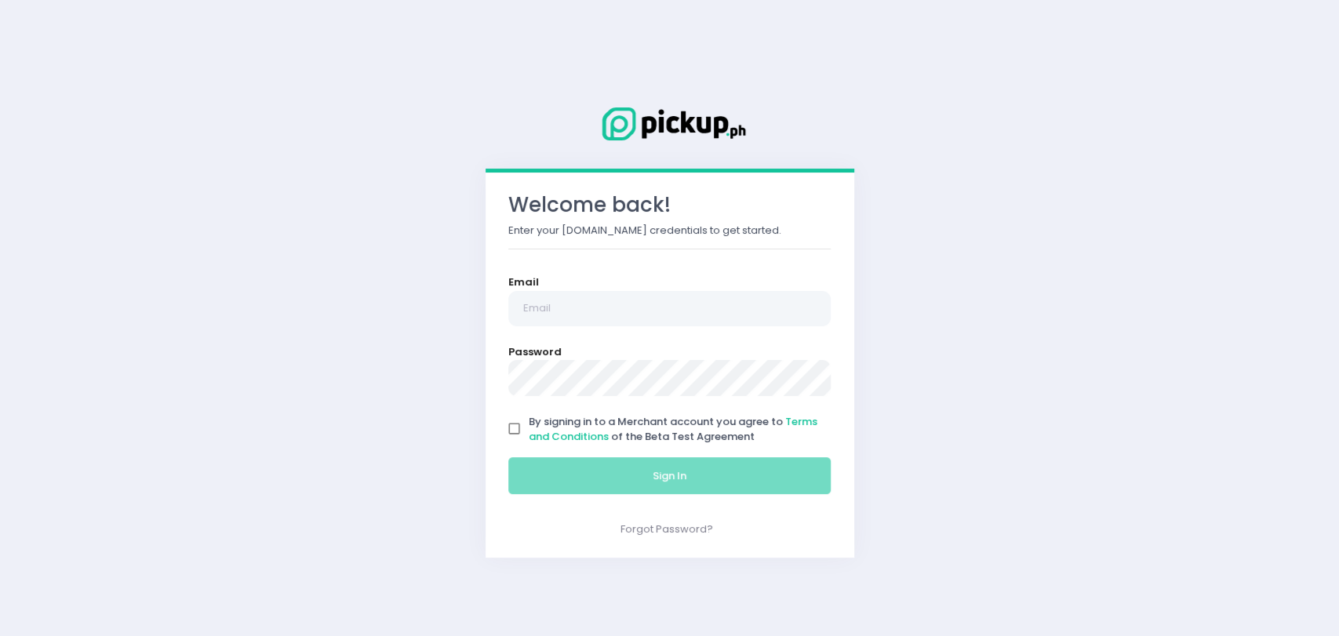 This screenshot has height=636, width=1339. I want to click on span: Sign In, so click(669, 475).